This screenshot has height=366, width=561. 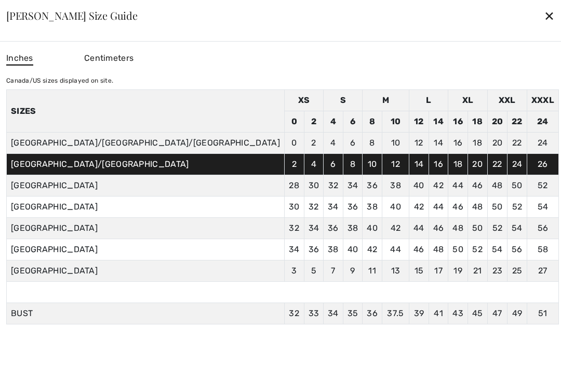 I want to click on span: 34, so click(x=333, y=313).